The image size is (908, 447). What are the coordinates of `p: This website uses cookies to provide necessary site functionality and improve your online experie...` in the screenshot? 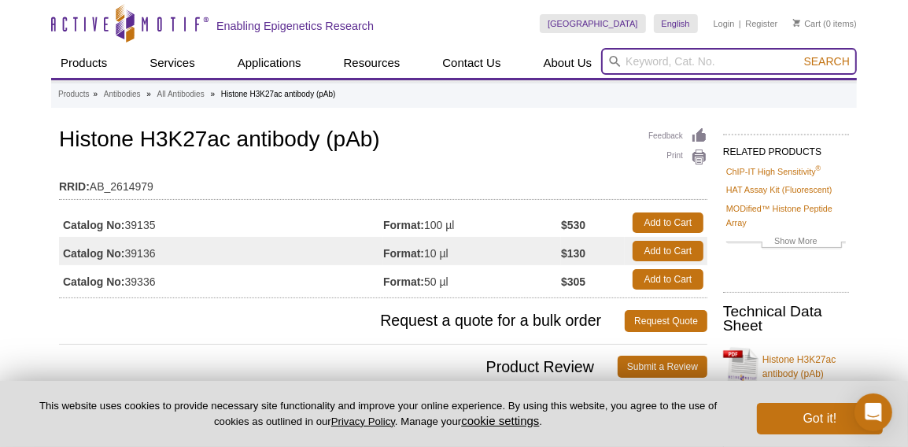 It's located at (378, 414).